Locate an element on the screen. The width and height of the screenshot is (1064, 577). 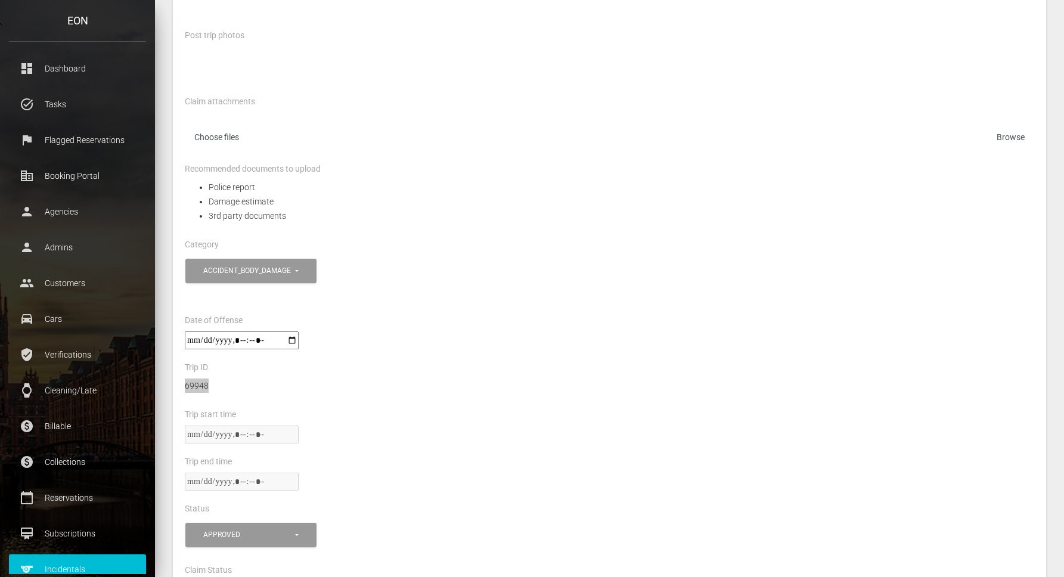
li: Police report is located at coordinates (621, 187).